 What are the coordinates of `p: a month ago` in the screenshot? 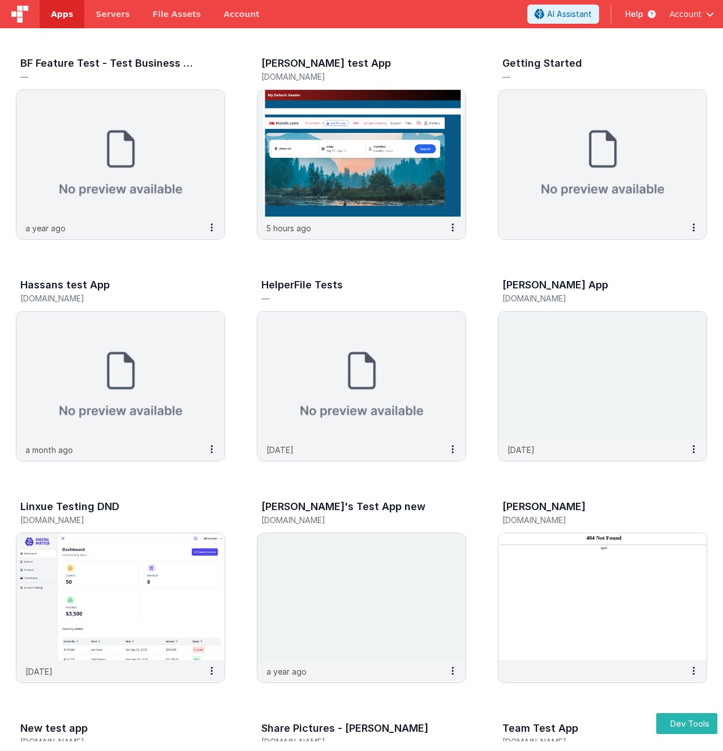 It's located at (49, 450).